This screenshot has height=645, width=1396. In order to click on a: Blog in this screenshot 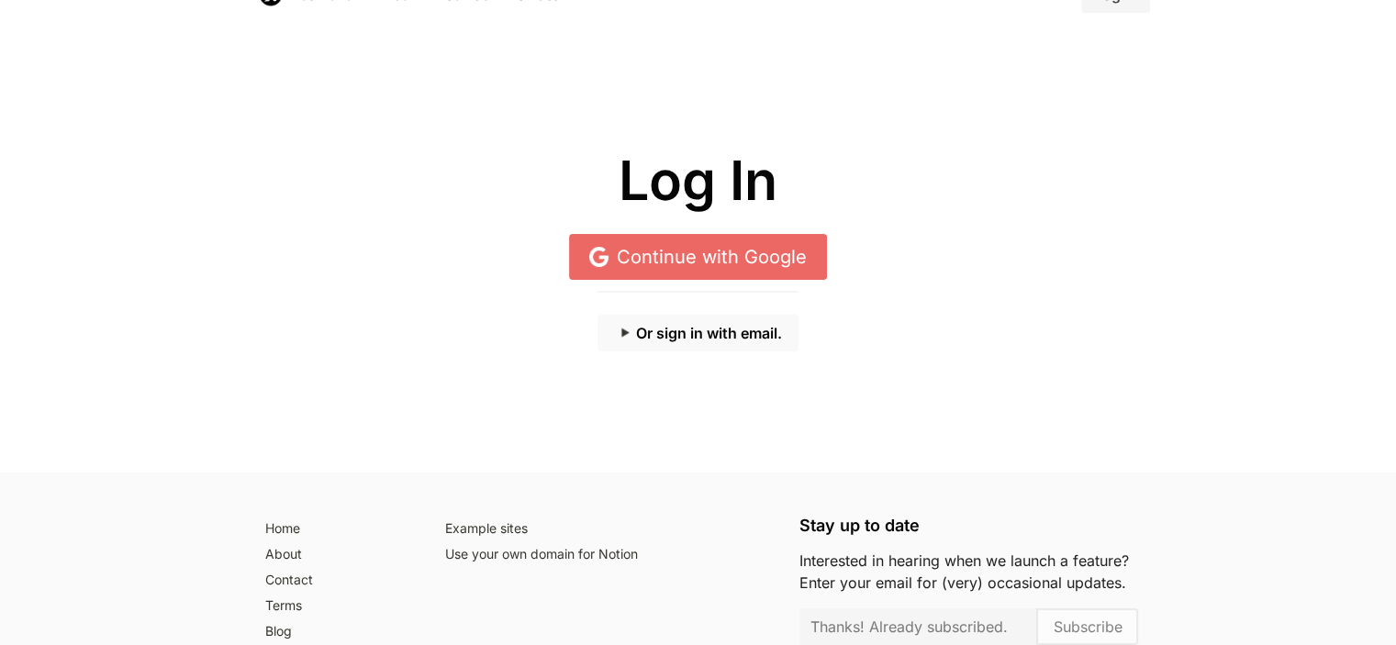, I will do `click(337, 632)`.